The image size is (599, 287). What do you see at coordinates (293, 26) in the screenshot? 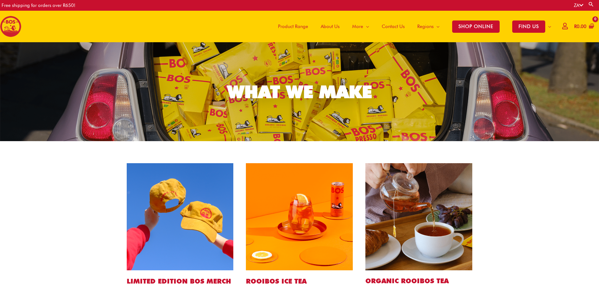
I see `span: Product Range` at bounding box center [293, 26].